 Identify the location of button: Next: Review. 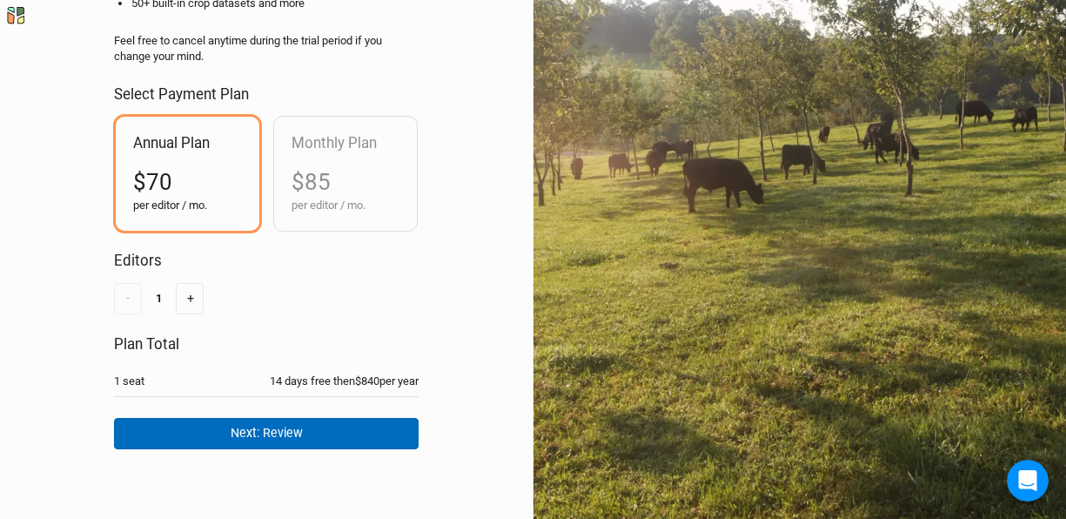
(266, 432).